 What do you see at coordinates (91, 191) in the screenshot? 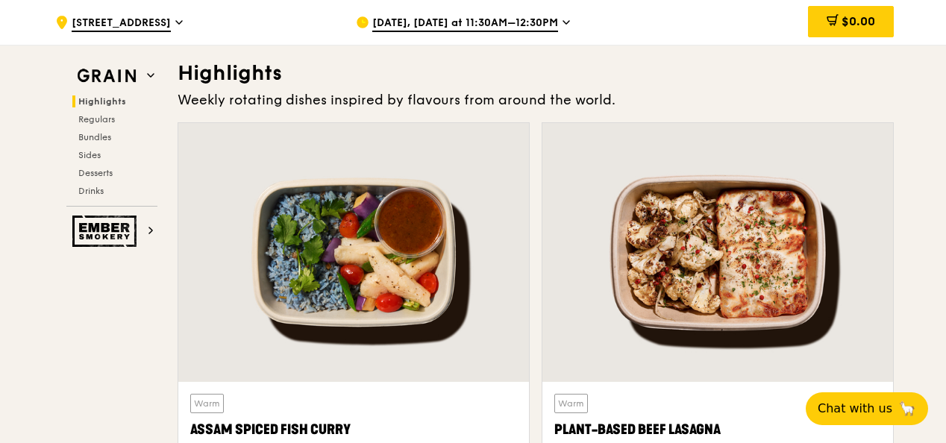
I see `span: Drinks` at bounding box center [91, 191].